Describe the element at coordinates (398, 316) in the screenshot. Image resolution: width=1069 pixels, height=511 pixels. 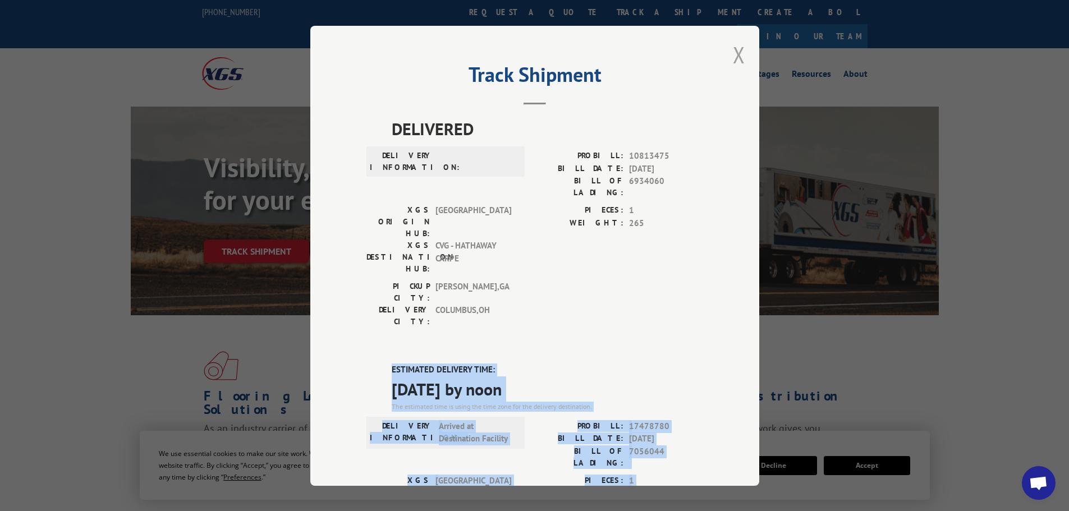
I see `label: DELIVERY CITY:` at that location.